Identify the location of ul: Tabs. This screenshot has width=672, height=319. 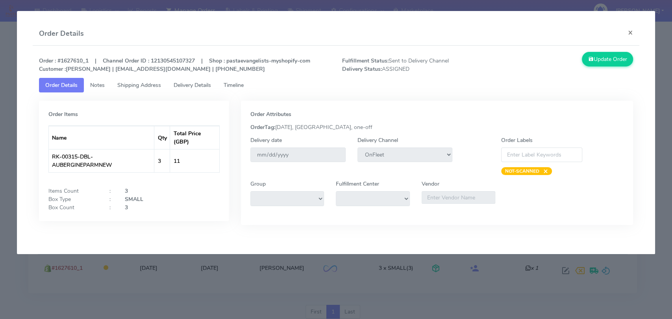
(336, 85).